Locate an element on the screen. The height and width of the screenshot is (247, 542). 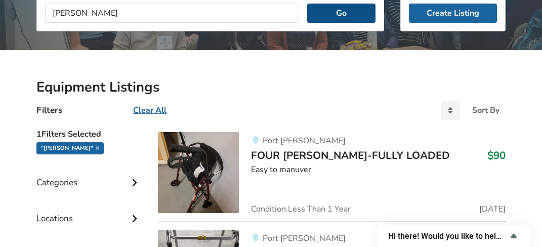
button: Go is located at coordinates (341, 13).